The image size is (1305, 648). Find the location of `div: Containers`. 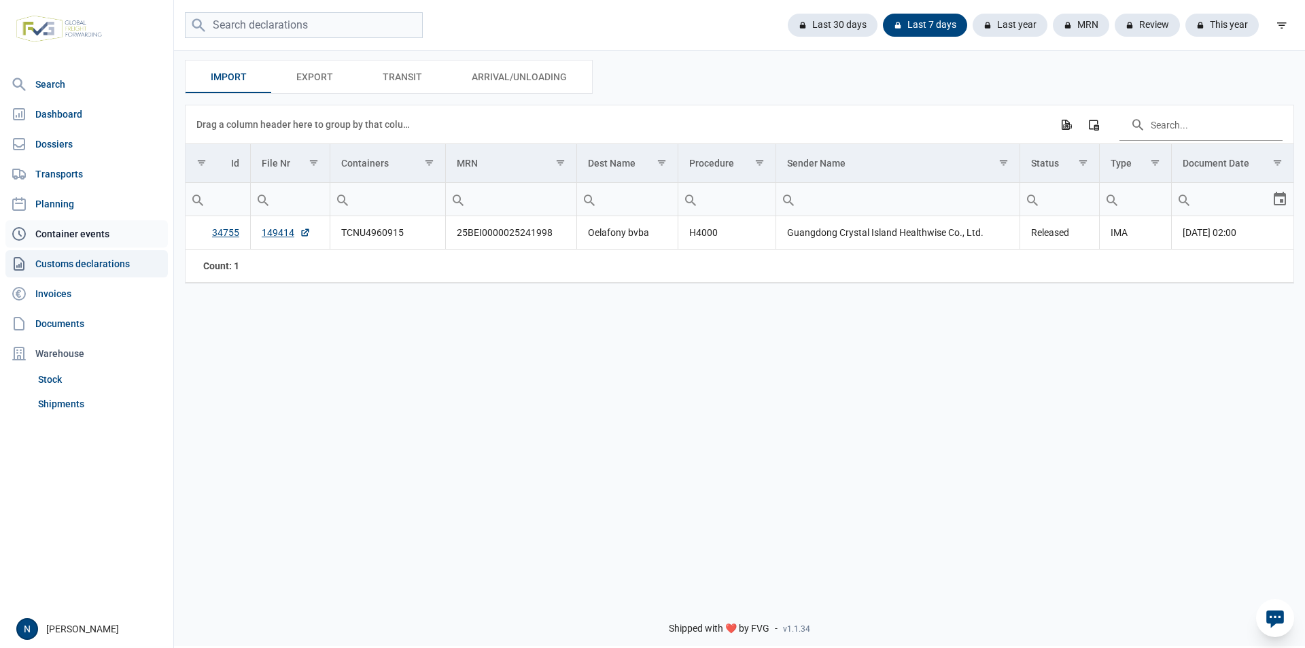

div: Containers is located at coordinates (365, 163).